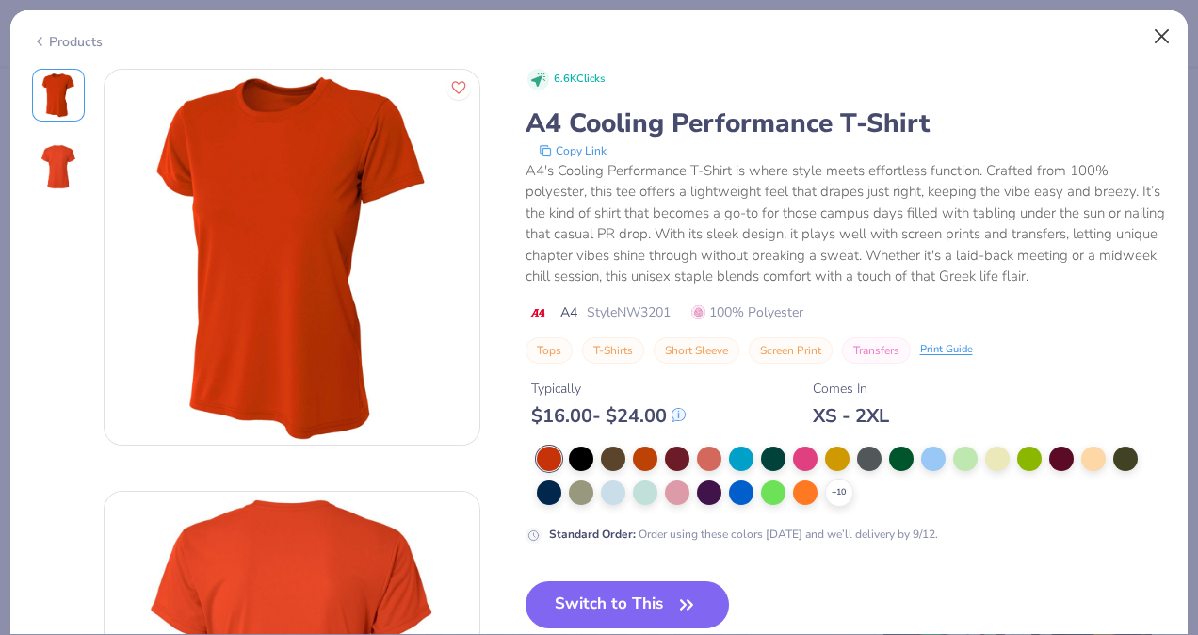 The image size is (1198, 635). I want to click on img: brand logo, so click(538, 313).